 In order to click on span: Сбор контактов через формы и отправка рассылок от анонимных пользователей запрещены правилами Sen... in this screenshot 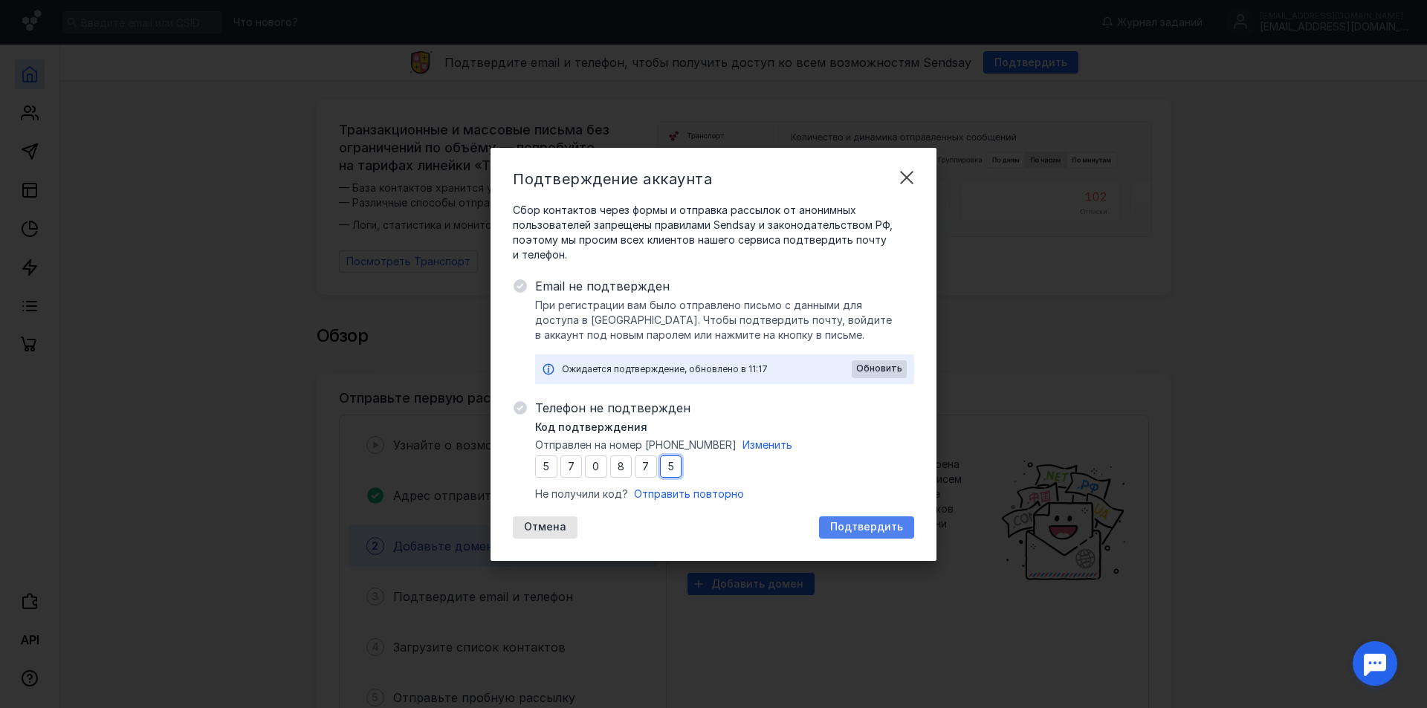, I will do `click(714, 233)`.